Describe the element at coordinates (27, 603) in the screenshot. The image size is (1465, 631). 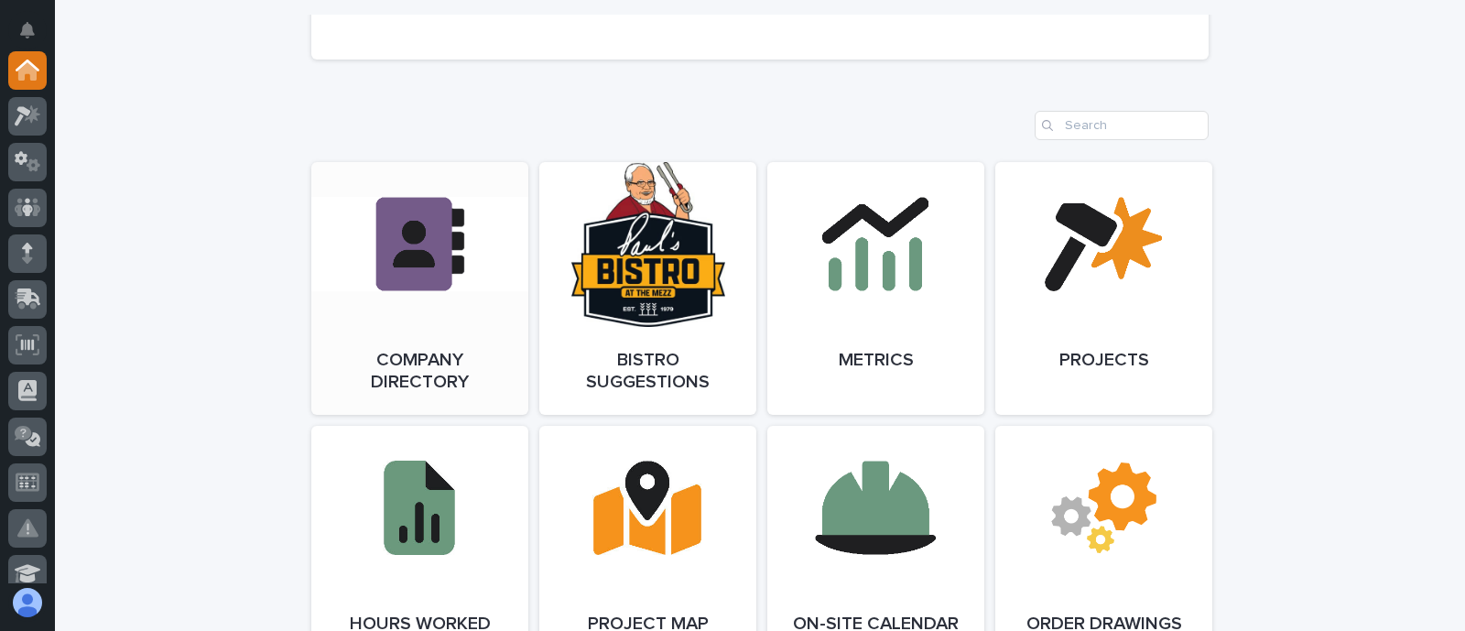
I see `button: users-avatar` at that location.